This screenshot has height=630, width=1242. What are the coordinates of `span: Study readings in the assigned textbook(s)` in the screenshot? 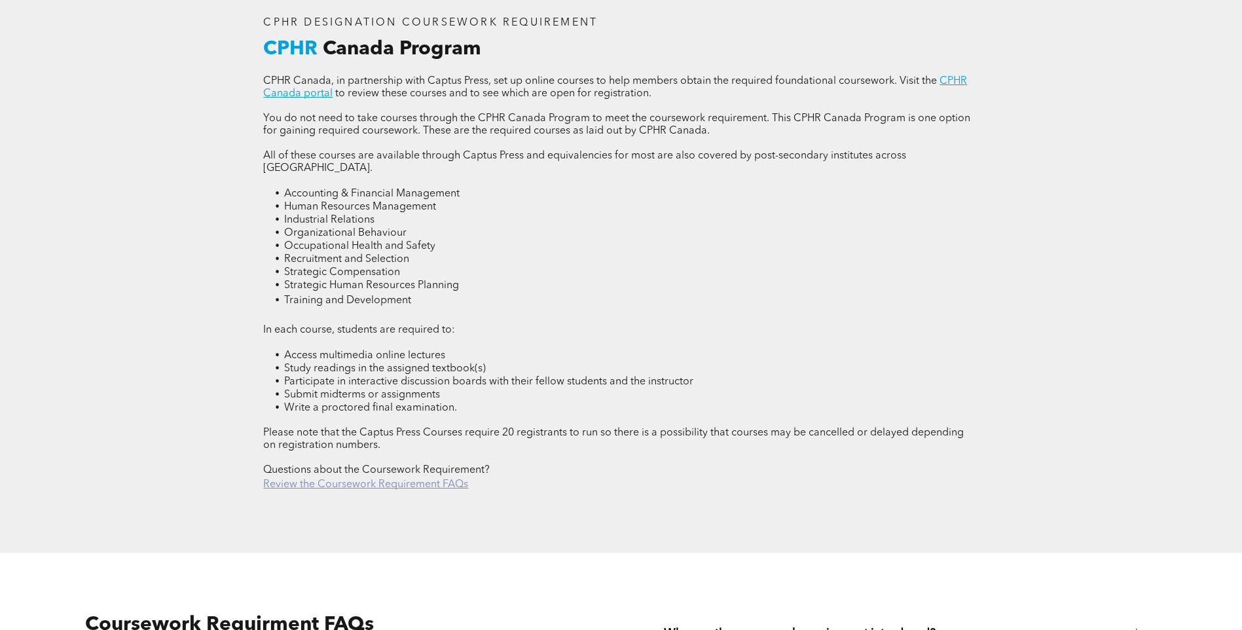 It's located at (385, 369).